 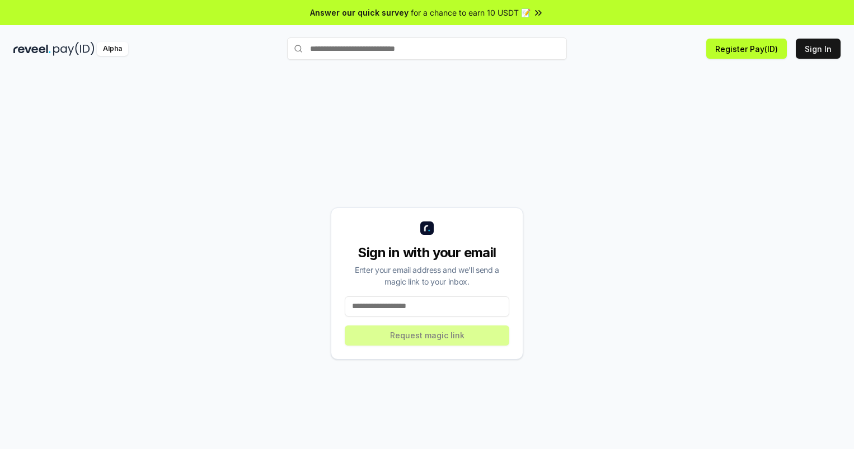 What do you see at coordinates (427, 228) in the screenshot?
I see `img: logo_small` at bounding box center [427, 228].